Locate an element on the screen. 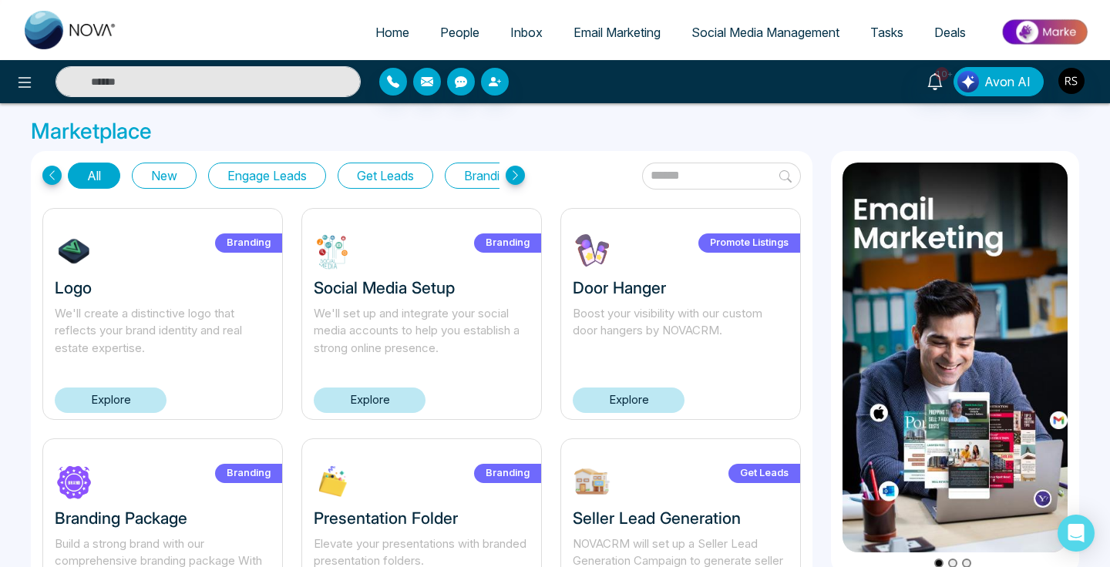 This screenshot has height=567, width=1110. span: Inbox is located at coordinates (527, 32).